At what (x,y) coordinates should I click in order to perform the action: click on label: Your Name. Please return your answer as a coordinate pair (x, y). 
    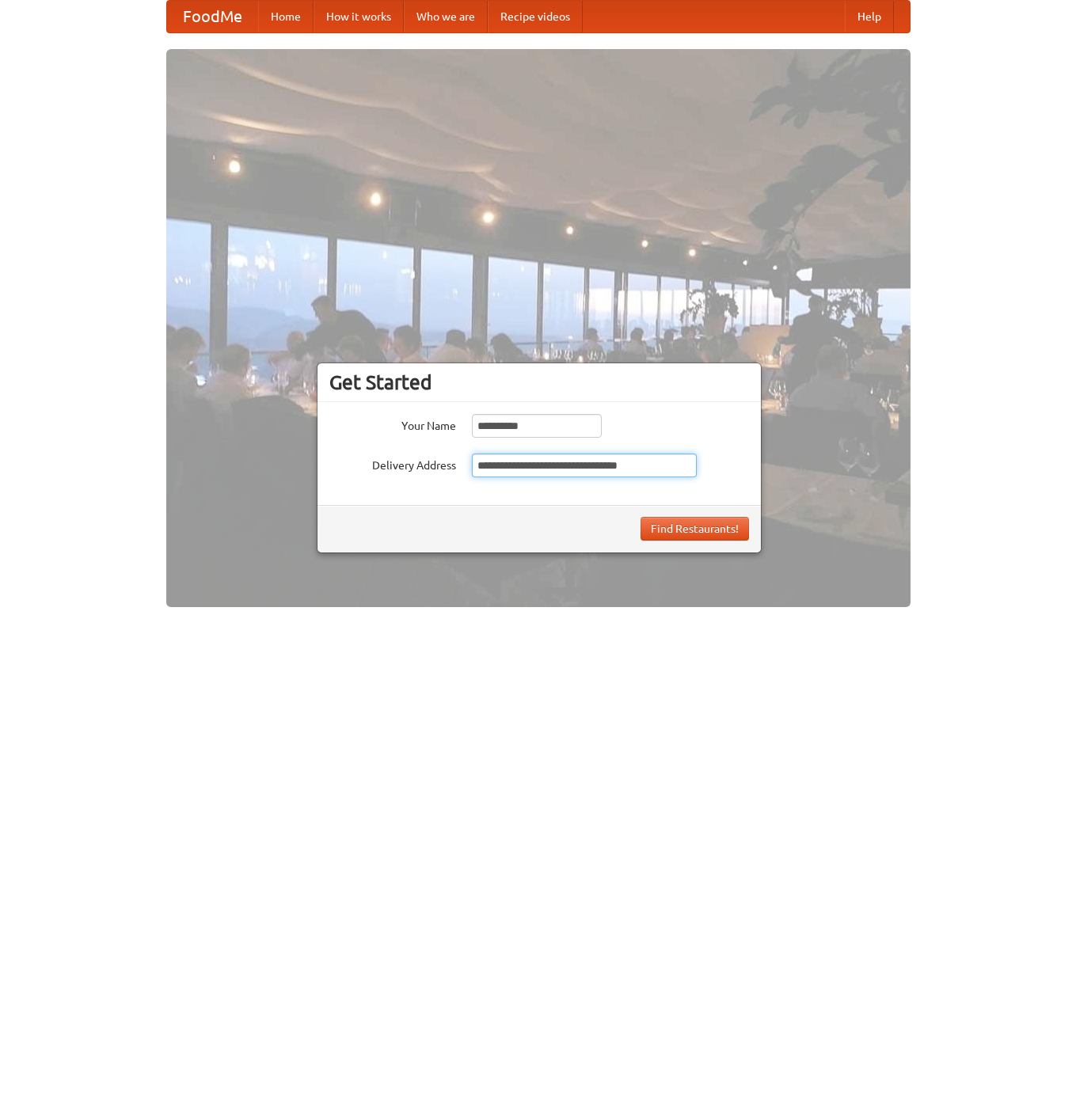
    Looking at the image, I should click on (393, 424).